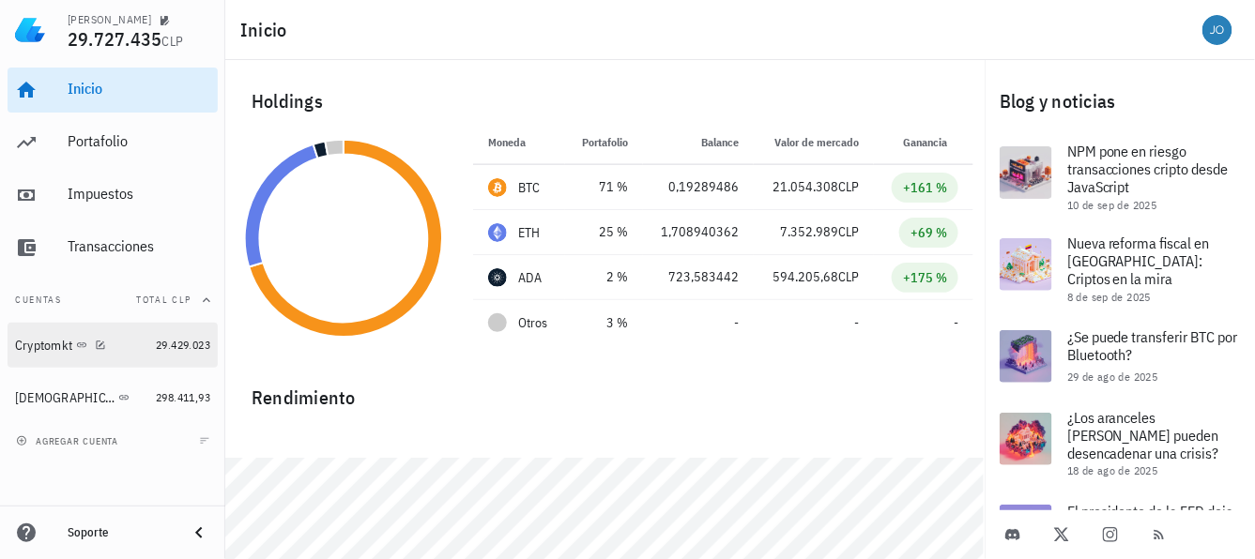  What do you see at coordinates (120, 533) in the screenshot?
I see `div: Soporte` at bounding box center [120, 533].